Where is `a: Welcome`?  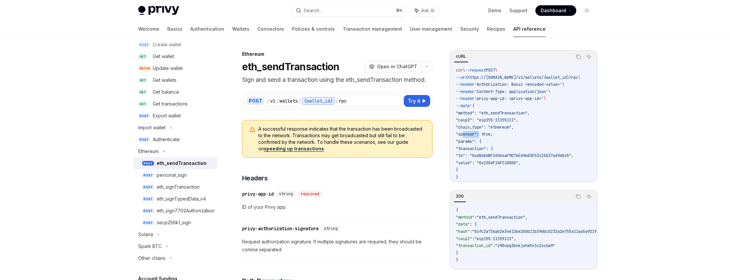 a: Welcome is located at coordinates (149, 29).